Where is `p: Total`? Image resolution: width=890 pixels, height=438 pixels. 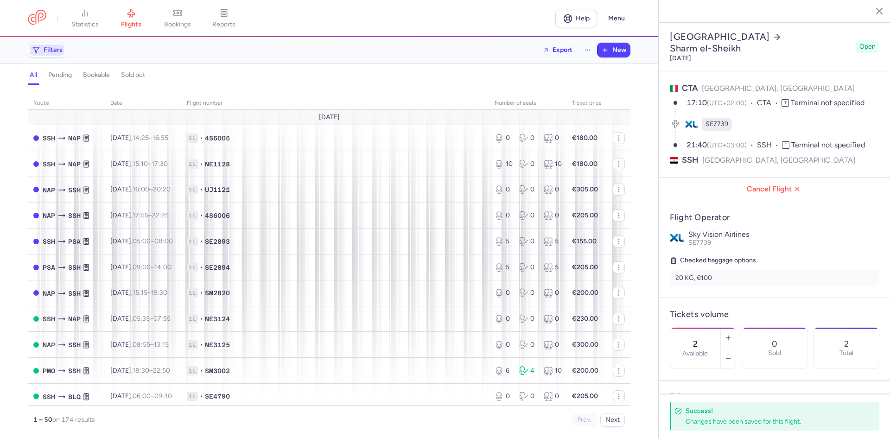 p: Total is located at coordinates (846, 353).